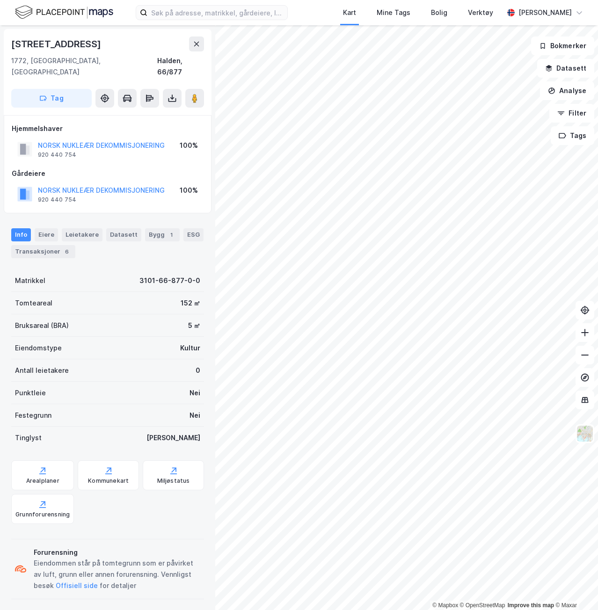  What do you see at coordinates (572, 113) in the screenshot?
I see `button: Filter` at bounding box center [572, 113].